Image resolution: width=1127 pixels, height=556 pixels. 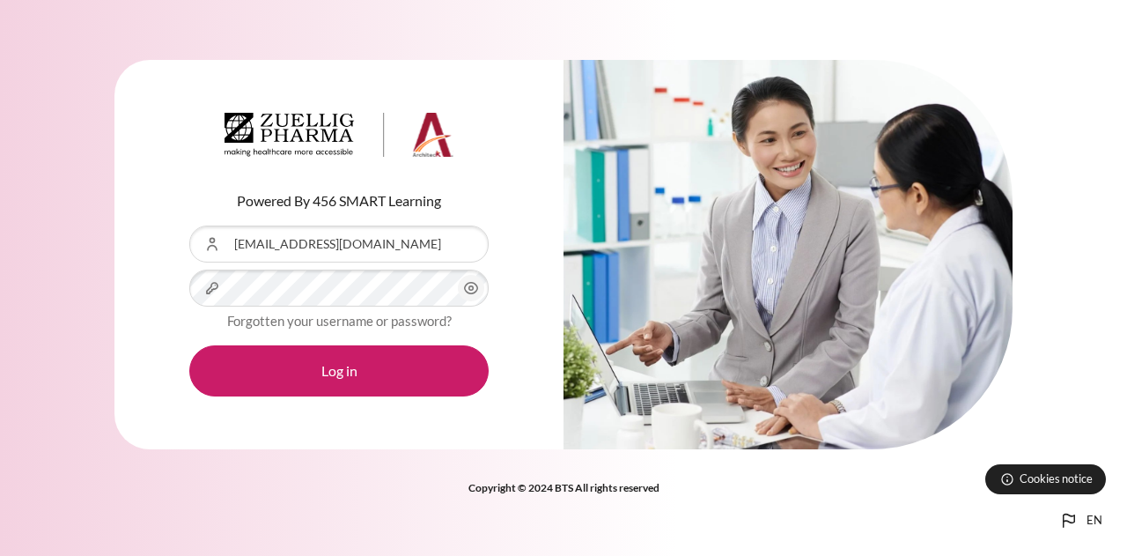 I want to click on input: Username or Email Address, so click(x=339, y=244).